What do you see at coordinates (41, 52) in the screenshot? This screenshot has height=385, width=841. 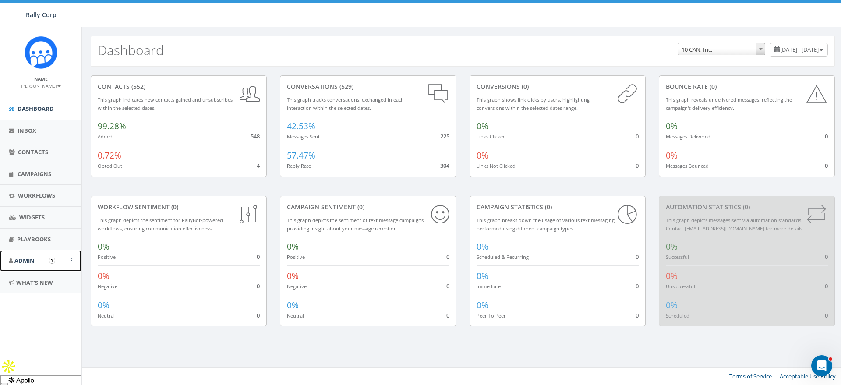 I see `img: Icon_1.png` at bounding box center [41, 52].